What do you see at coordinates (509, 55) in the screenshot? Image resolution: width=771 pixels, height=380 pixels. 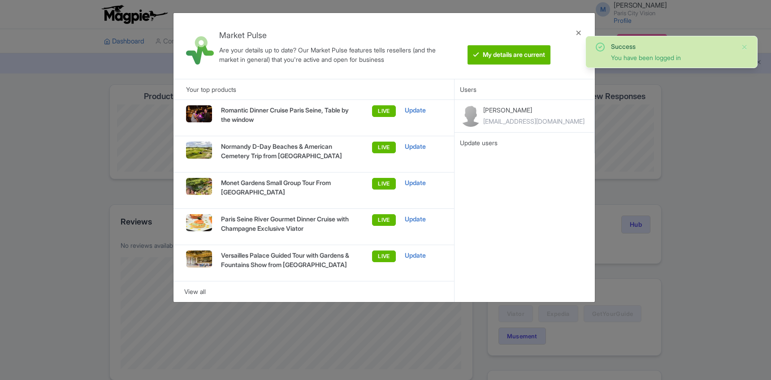 I see `btn: My details are current` at bounding box center [509, 55].